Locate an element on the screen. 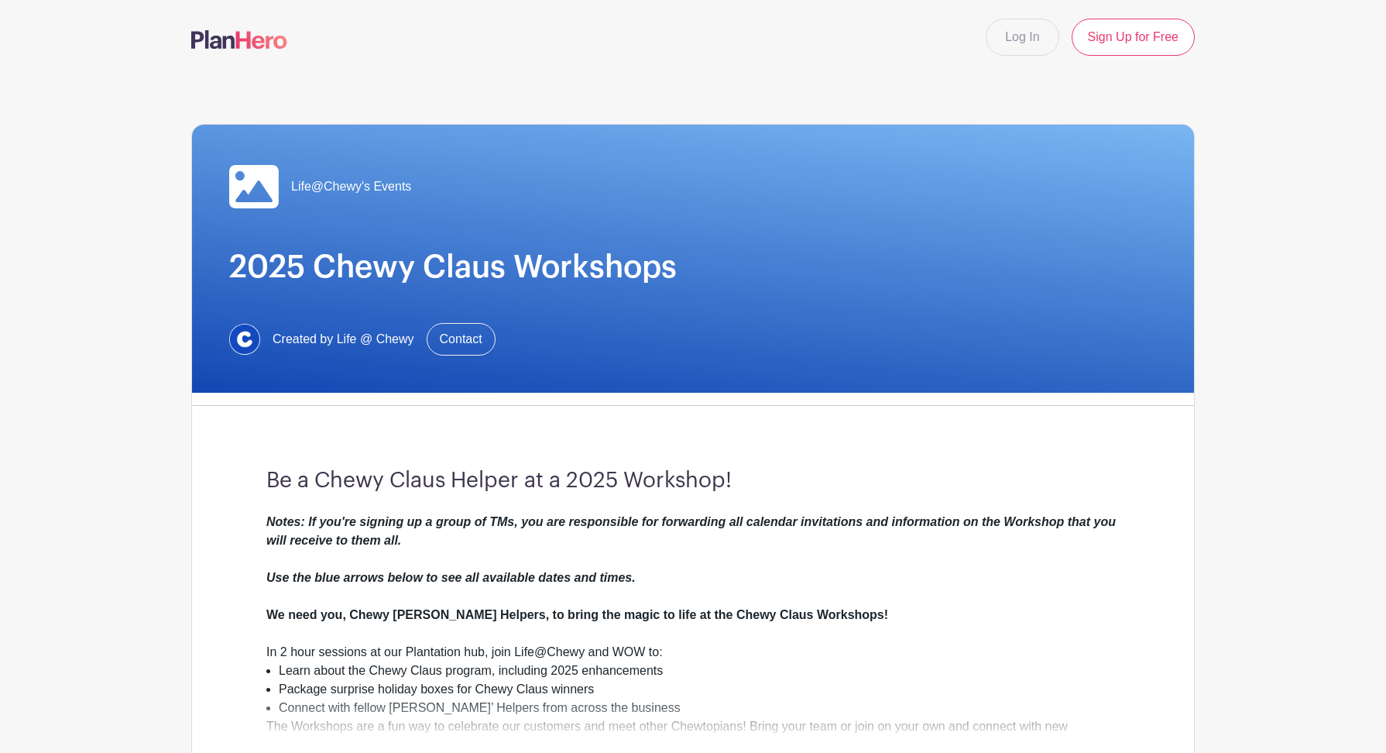 This screenshot has height=753, width=1386. a: Sign Up for Free is located at coordinates (1133, 37).